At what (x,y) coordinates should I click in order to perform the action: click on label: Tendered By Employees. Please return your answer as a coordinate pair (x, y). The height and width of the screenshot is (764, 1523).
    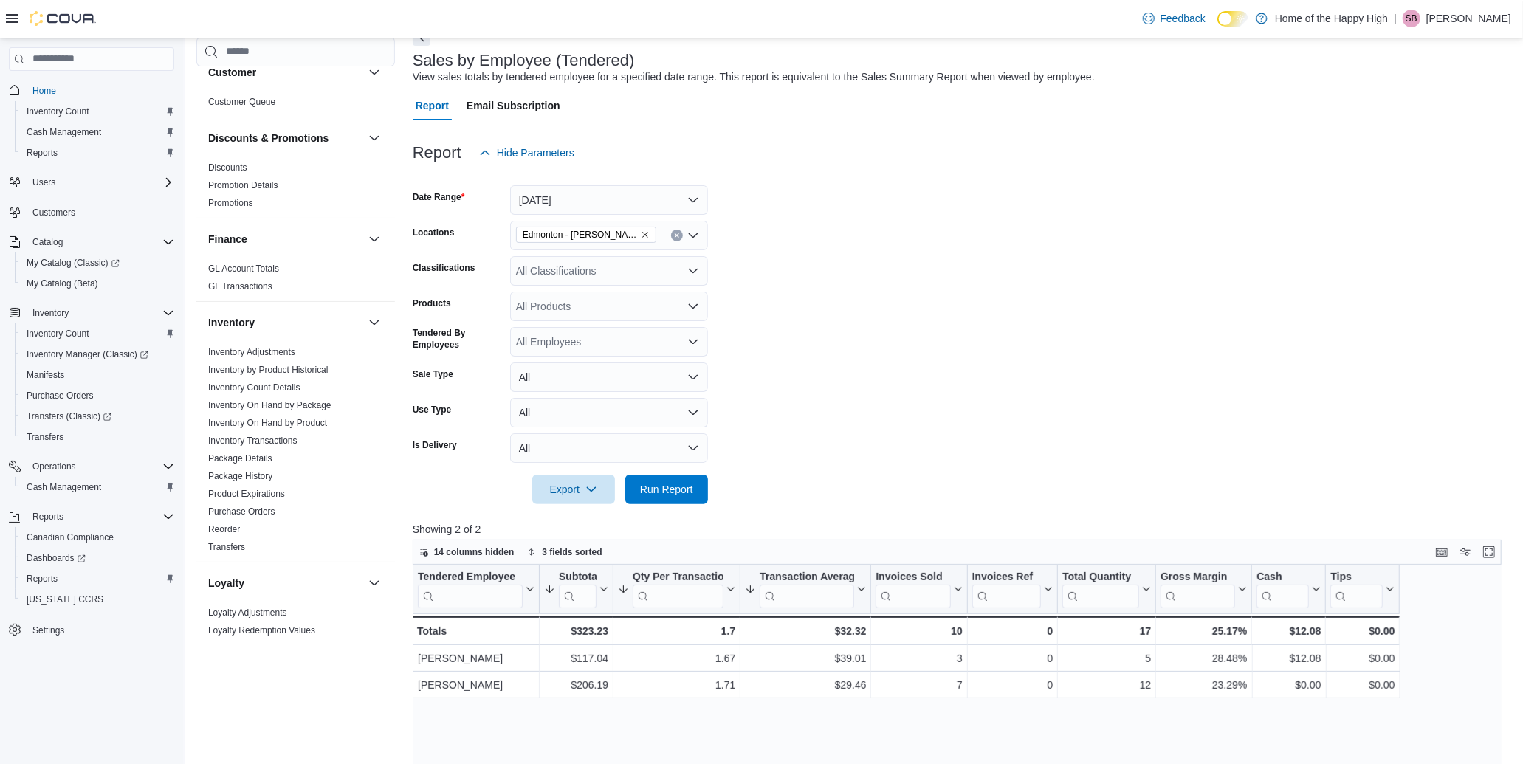
    Looking at the image, I should click on (458, 339).